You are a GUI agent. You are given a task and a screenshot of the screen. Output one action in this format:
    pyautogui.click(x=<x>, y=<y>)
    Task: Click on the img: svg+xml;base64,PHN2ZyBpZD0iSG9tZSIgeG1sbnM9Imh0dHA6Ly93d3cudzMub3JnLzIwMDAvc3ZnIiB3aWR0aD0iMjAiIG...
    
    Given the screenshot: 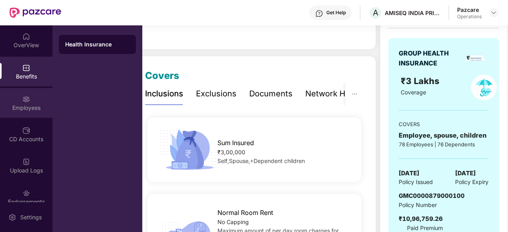 What is the action you would take?
    pyautogui.click(x=26, y=37)
    